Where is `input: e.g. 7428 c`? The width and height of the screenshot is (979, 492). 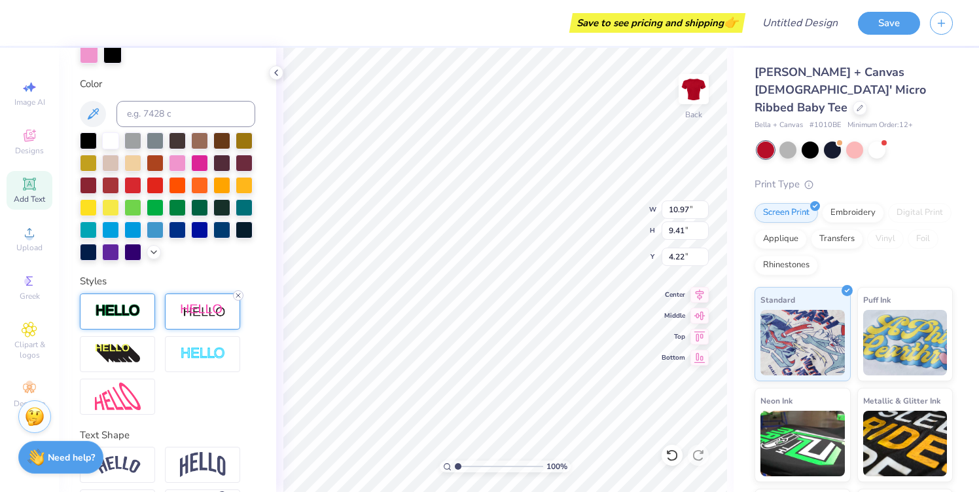 input: e.g. 7428 c is located at coordinates (186, 114).